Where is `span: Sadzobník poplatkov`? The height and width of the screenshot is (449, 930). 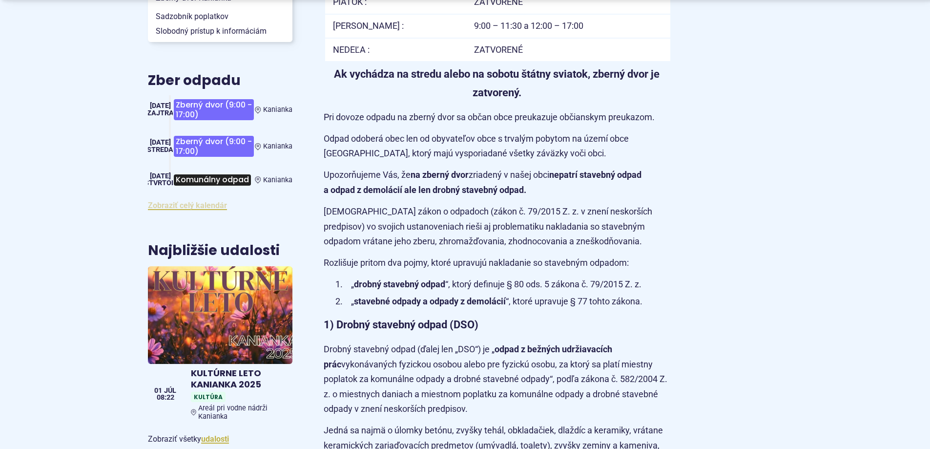 span: Sadzobník poplatkov is located at coordinates (220, 17).